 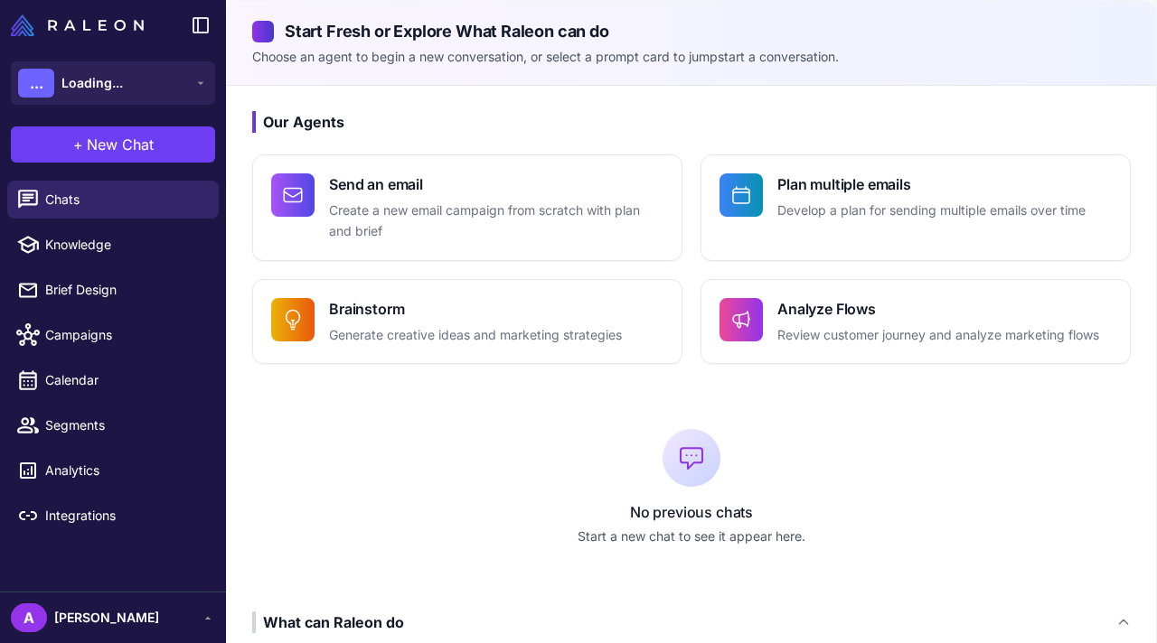 What do you see at coordinates (931, 211) in the screenshot?
I see `p: Develop a plan for sending multiple emails over time` at bounding box center [931, 211].